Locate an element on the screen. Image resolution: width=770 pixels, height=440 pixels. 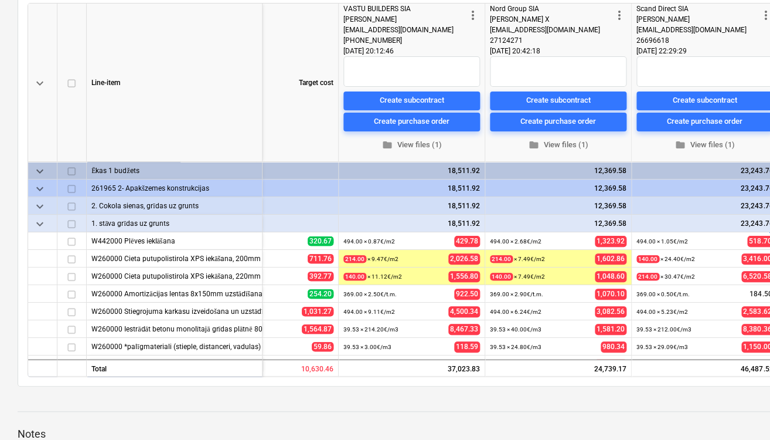
span: 1,031.27 is located at coordinates (318, 311).